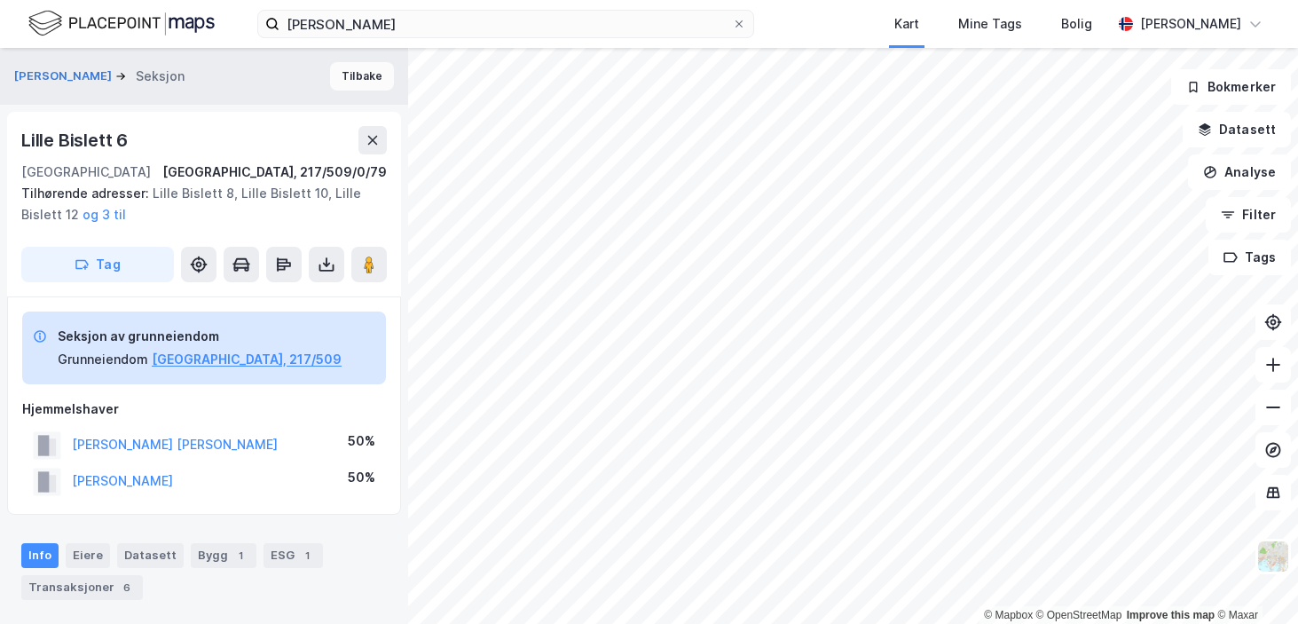  What do you see at coordinates (1239, 172) in the screenshot?
I see `button: Analyse` at bounding box center [1239, 172].